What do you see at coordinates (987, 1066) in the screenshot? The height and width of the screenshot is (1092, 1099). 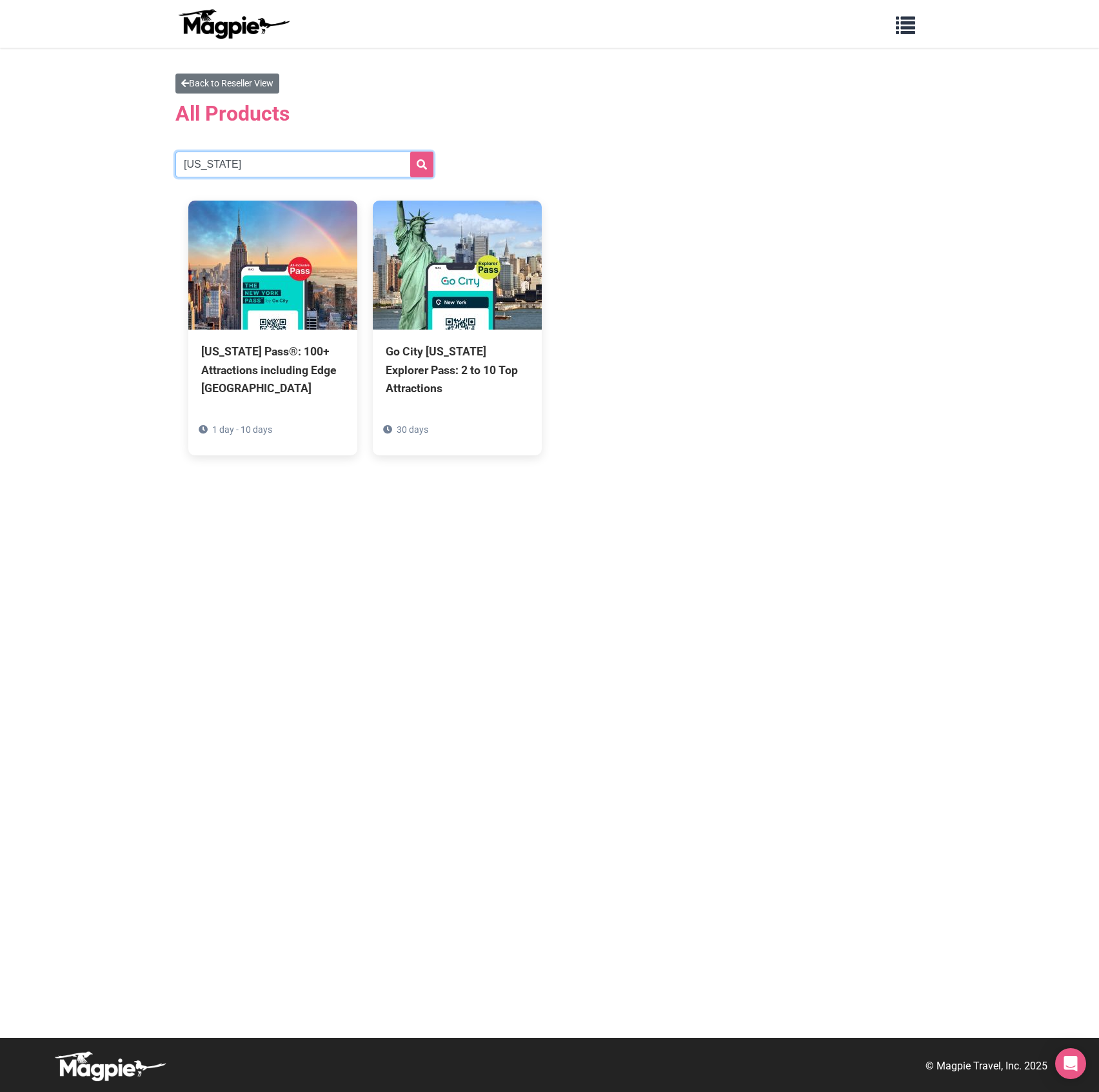 I see `p: © Magpie Travel, Inc. 2025` at bounding box center [987, 1066].